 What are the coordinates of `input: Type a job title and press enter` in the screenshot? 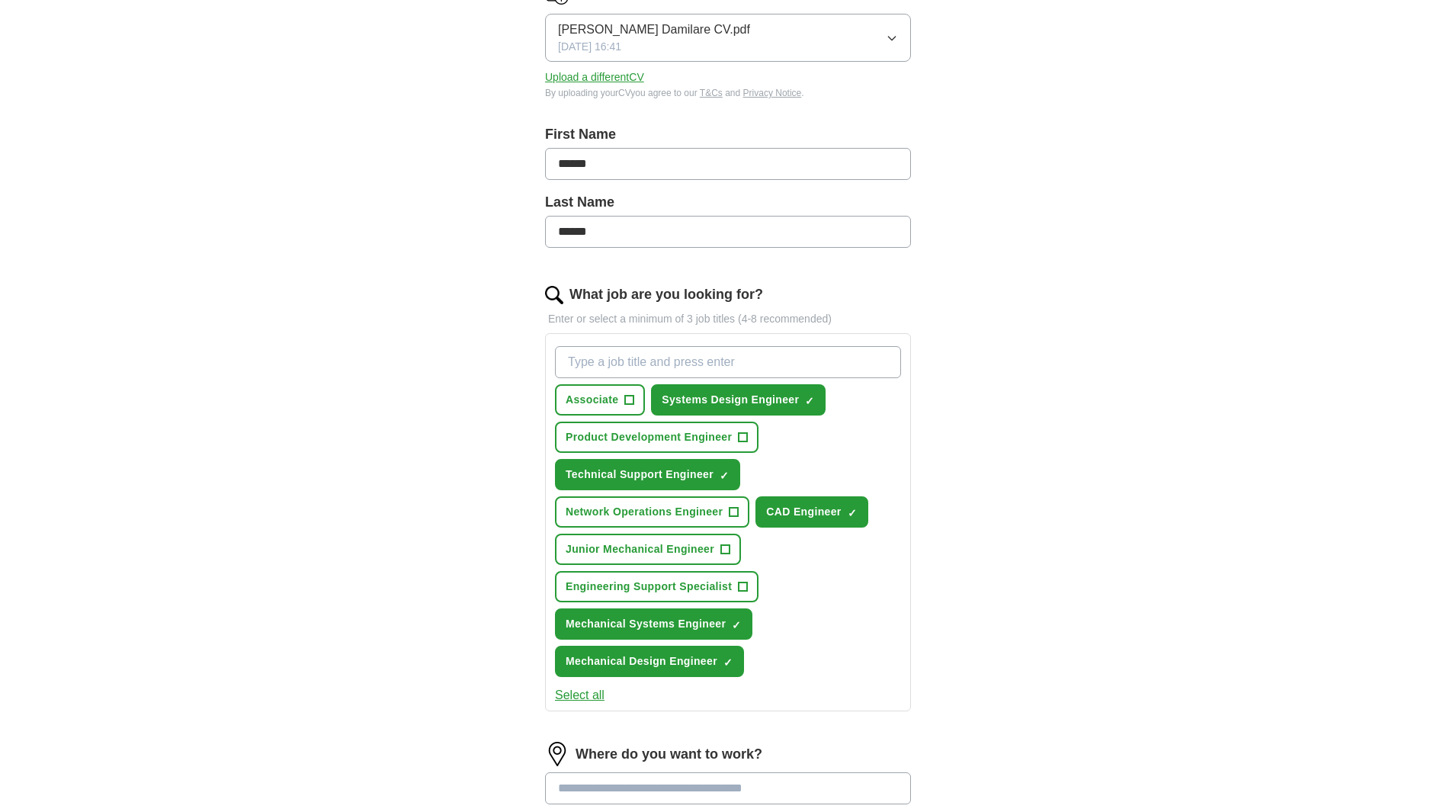 It's located at (728, 362).